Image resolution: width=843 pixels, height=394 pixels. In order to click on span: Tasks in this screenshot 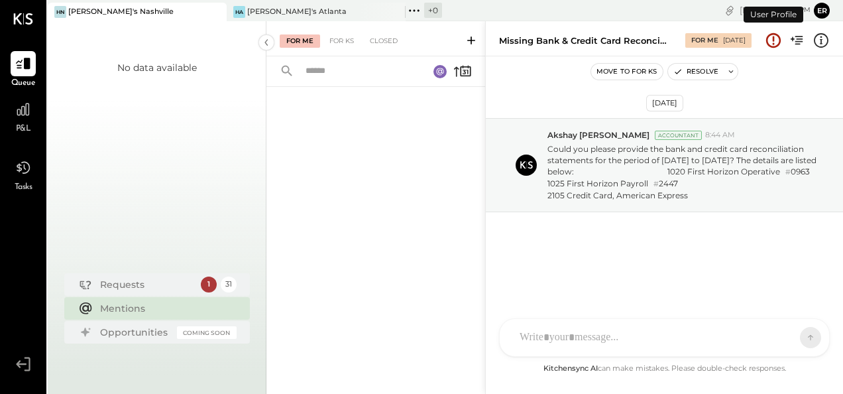, I will do `click(23, 188)`.